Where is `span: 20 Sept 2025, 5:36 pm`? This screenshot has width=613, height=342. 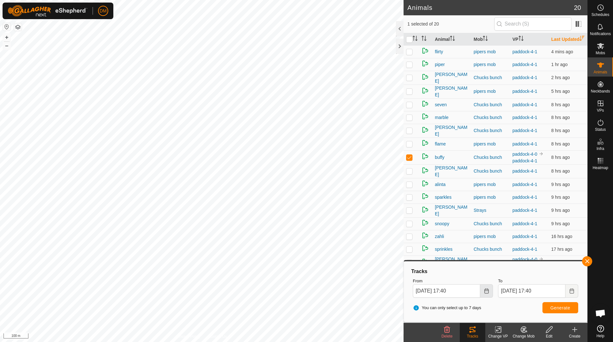
span: 20 Sept 2025, 5:36 pm is located at coordinates (562, 52).